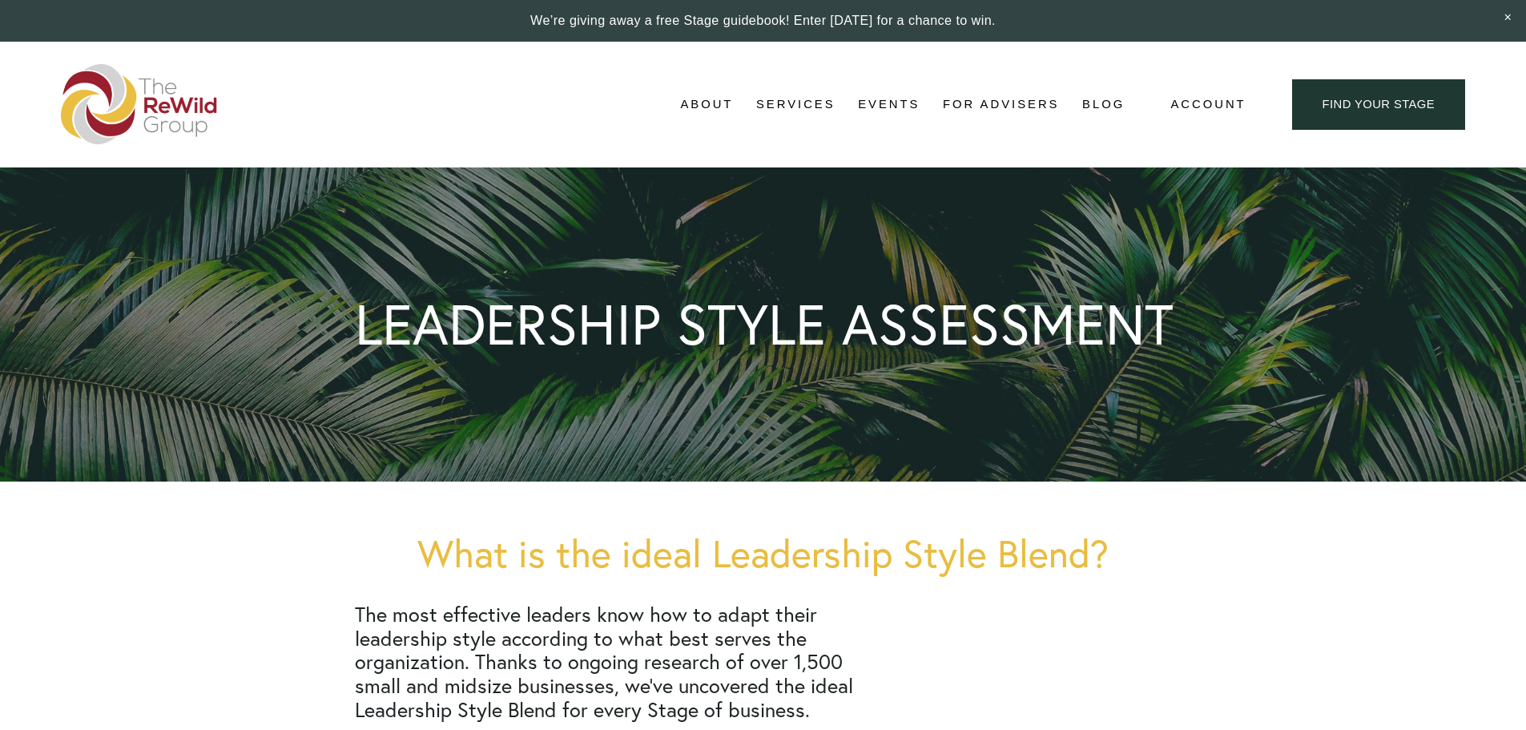  Describe the element at coordinates (1379, 104) in the screenshot. I see `a: find your stage` at that location.